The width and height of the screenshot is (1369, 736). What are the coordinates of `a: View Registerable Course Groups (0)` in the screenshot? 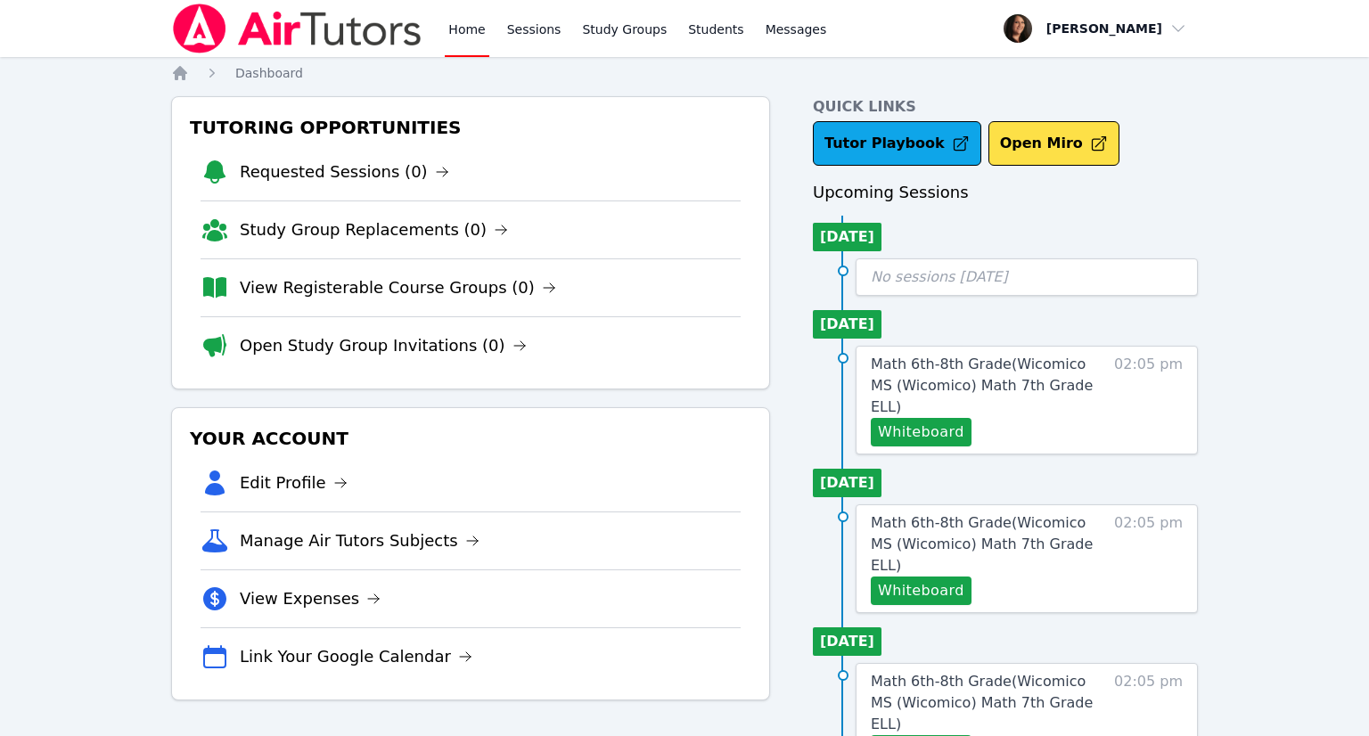 It's located at (398, 288).